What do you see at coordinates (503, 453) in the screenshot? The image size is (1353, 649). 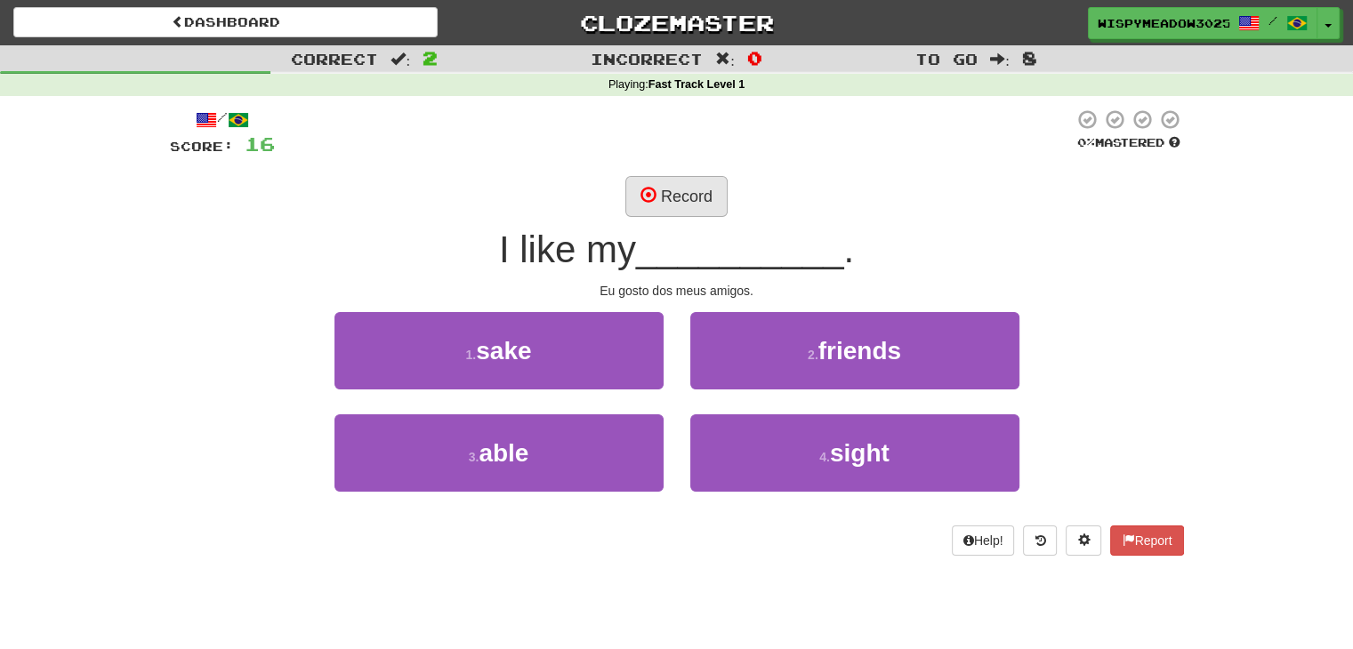 I see `span: able` at bounding box center [503, 453].